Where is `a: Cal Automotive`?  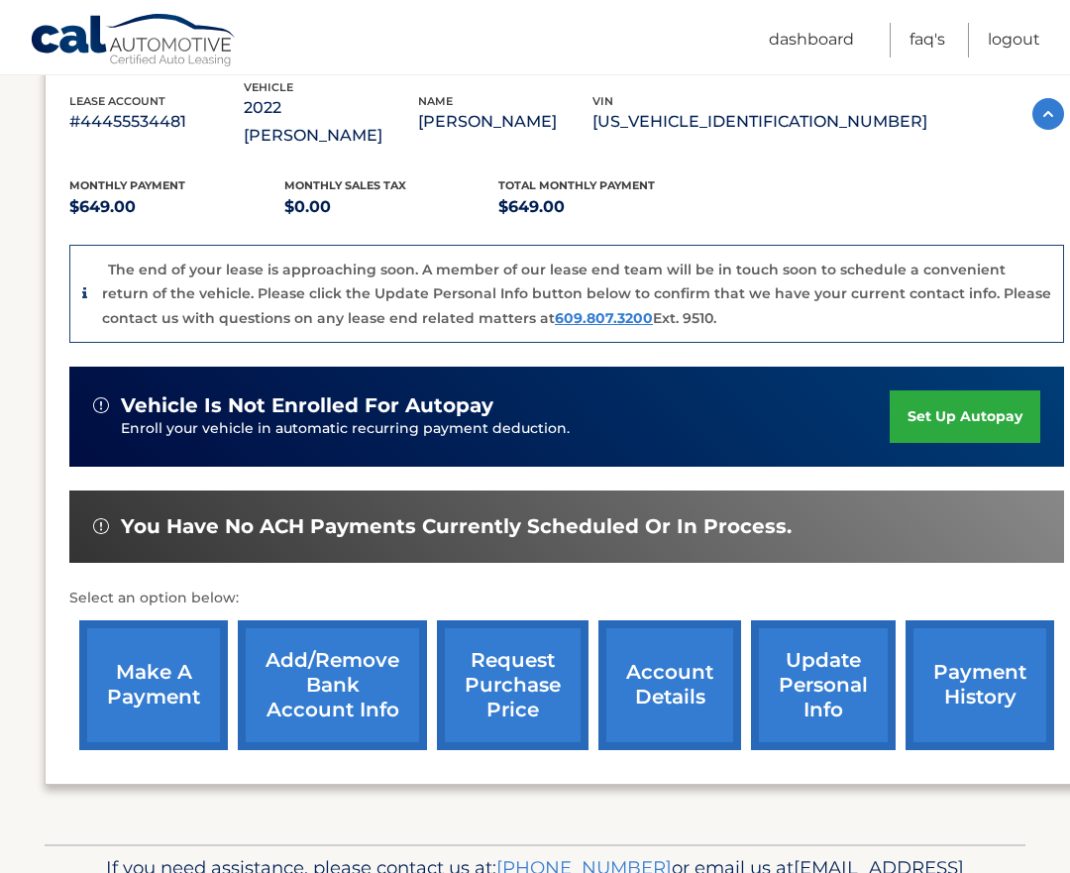
a: Cal Automotive is located at coordinates (134, 42).